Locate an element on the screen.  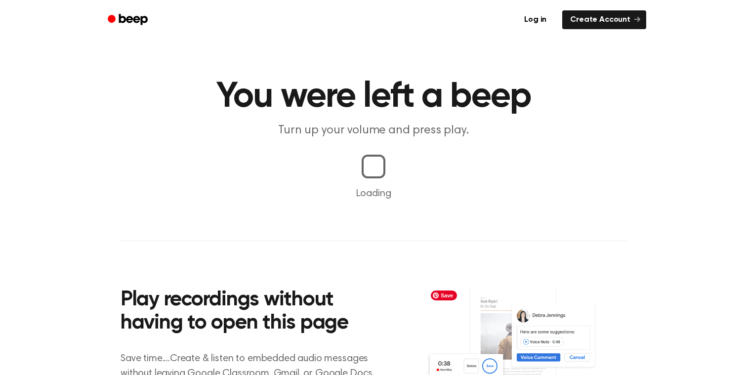
a: Create Account is located at coordinates (604, 20).